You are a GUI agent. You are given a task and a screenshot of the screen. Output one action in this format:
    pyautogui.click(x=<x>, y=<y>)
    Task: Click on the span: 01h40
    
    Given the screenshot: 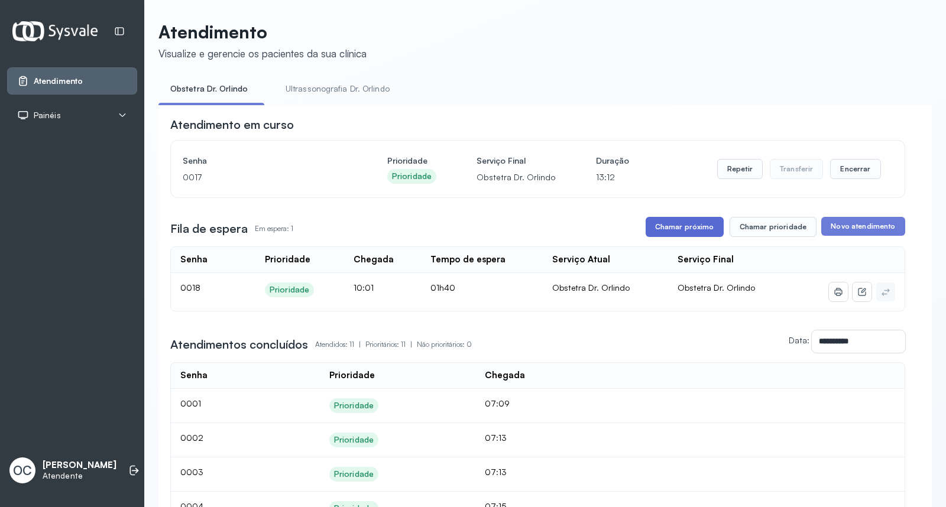 What is the action you would take?
    pyautogui.click(x=443, y=287)
    